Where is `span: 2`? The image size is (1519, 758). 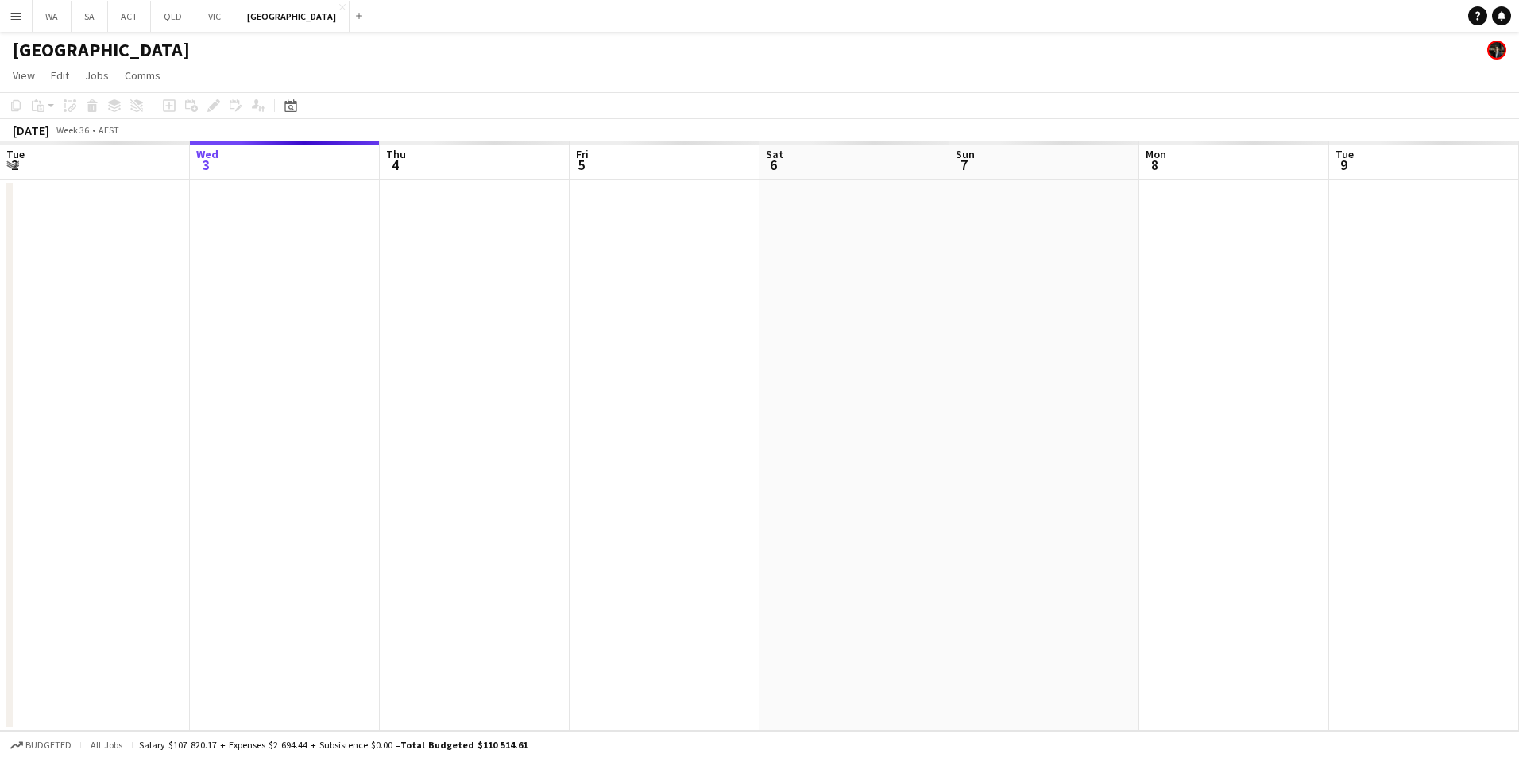 span: 2 is located at coordinates (14, 164).